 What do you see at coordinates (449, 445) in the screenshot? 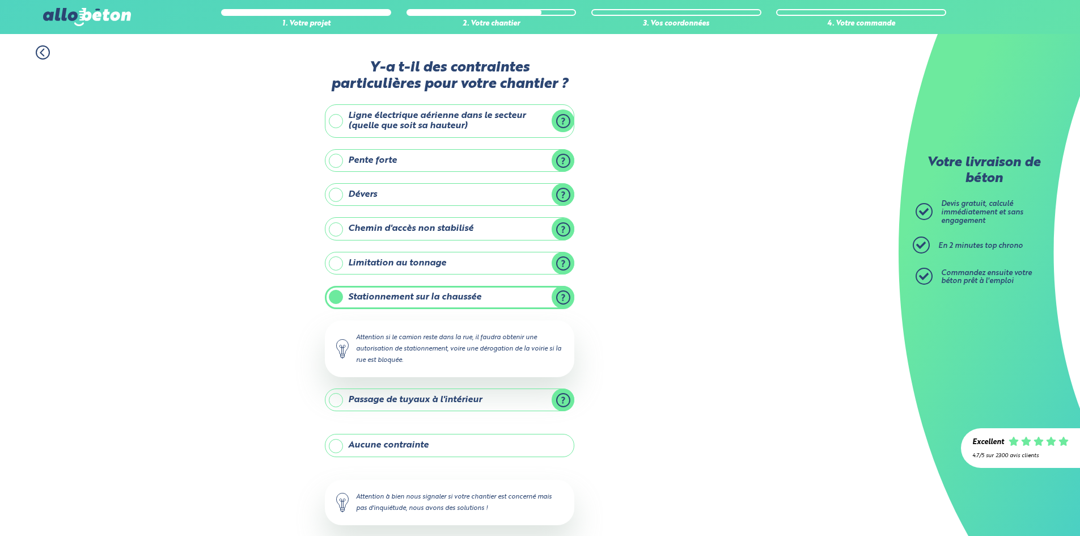
I see `label: Aucune contrainte` at bounding box center [449, 445].